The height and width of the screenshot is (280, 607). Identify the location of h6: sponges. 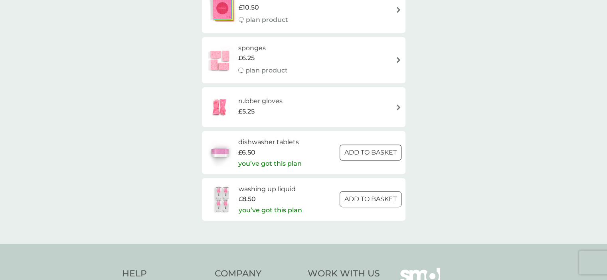
(263, 48).